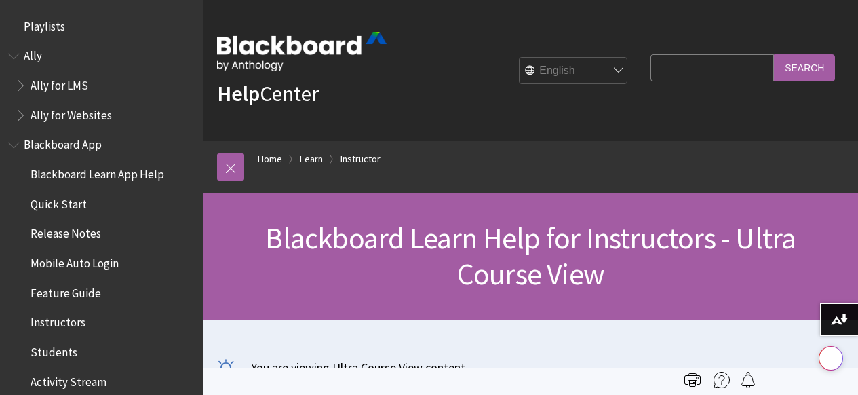  Describe the element at coordinates (530, 367) in the screenshot. I see `p: You are viewing Ultra Course View content` at that location.